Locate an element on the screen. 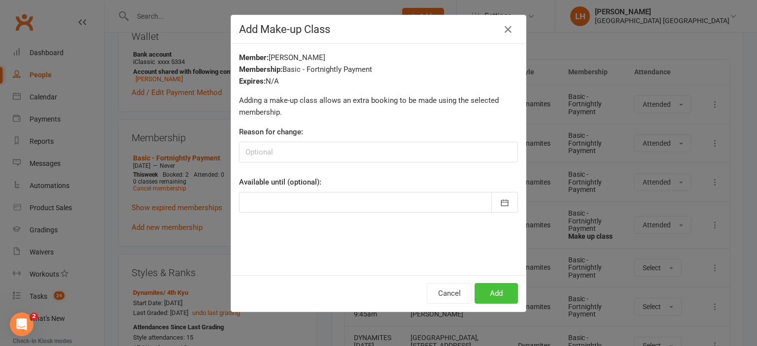 This screenshot has height=346, width=757. button: Close is located at coordinates (508, 30).